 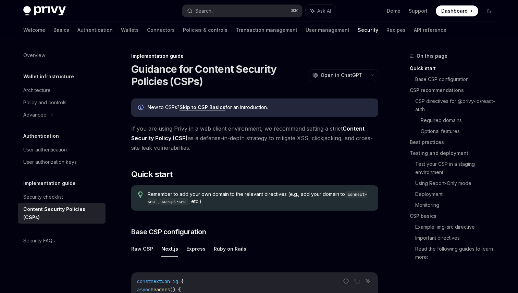 I want to click on a: Policy and controls, so click(x=62, y=103).